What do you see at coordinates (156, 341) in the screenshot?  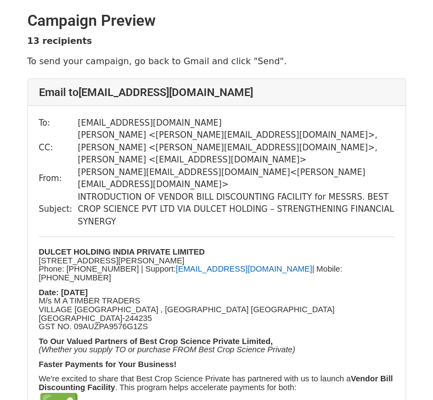 I see `b: To Our Valued Partners of Best Crop Science Private Limited,` at bounding box center [156, 341].